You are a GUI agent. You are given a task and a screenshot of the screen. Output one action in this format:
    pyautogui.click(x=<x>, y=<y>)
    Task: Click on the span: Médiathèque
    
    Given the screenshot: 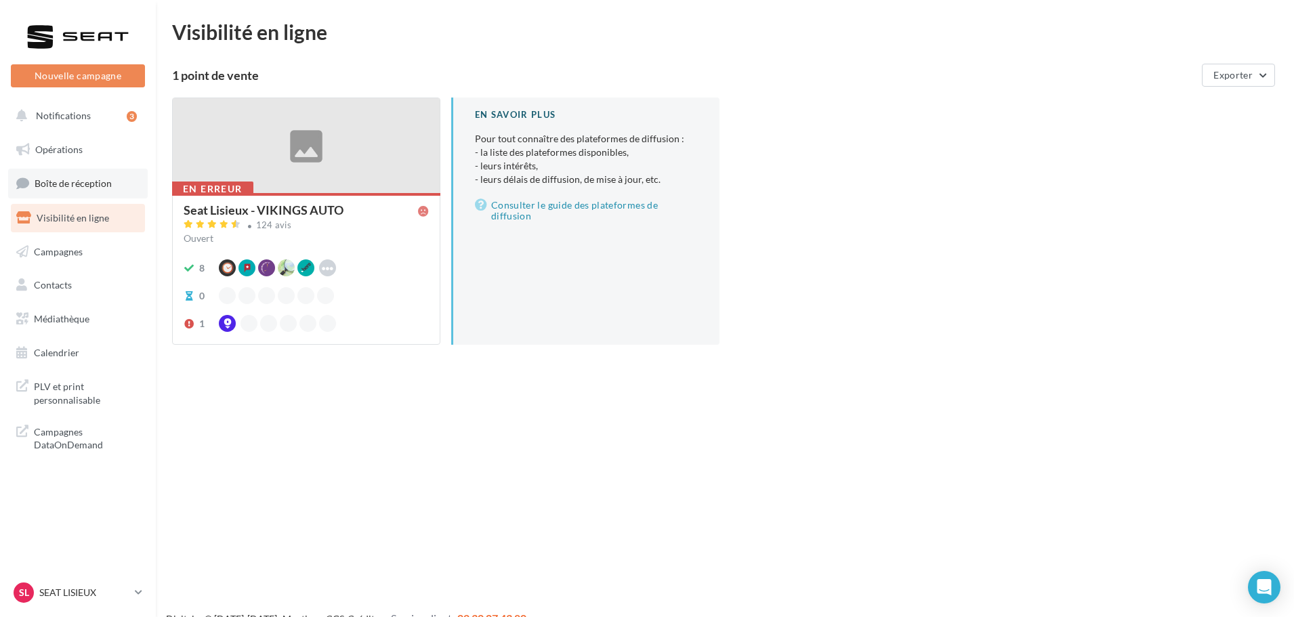 What is the action you would take?
    pyautogui.click(x=62, y=318)
    